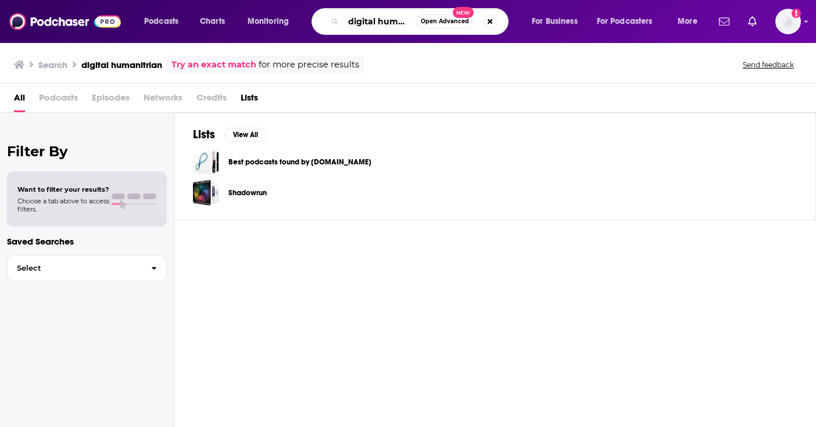  I want to click on button: Open AdvancedNew, so click(445, 21).